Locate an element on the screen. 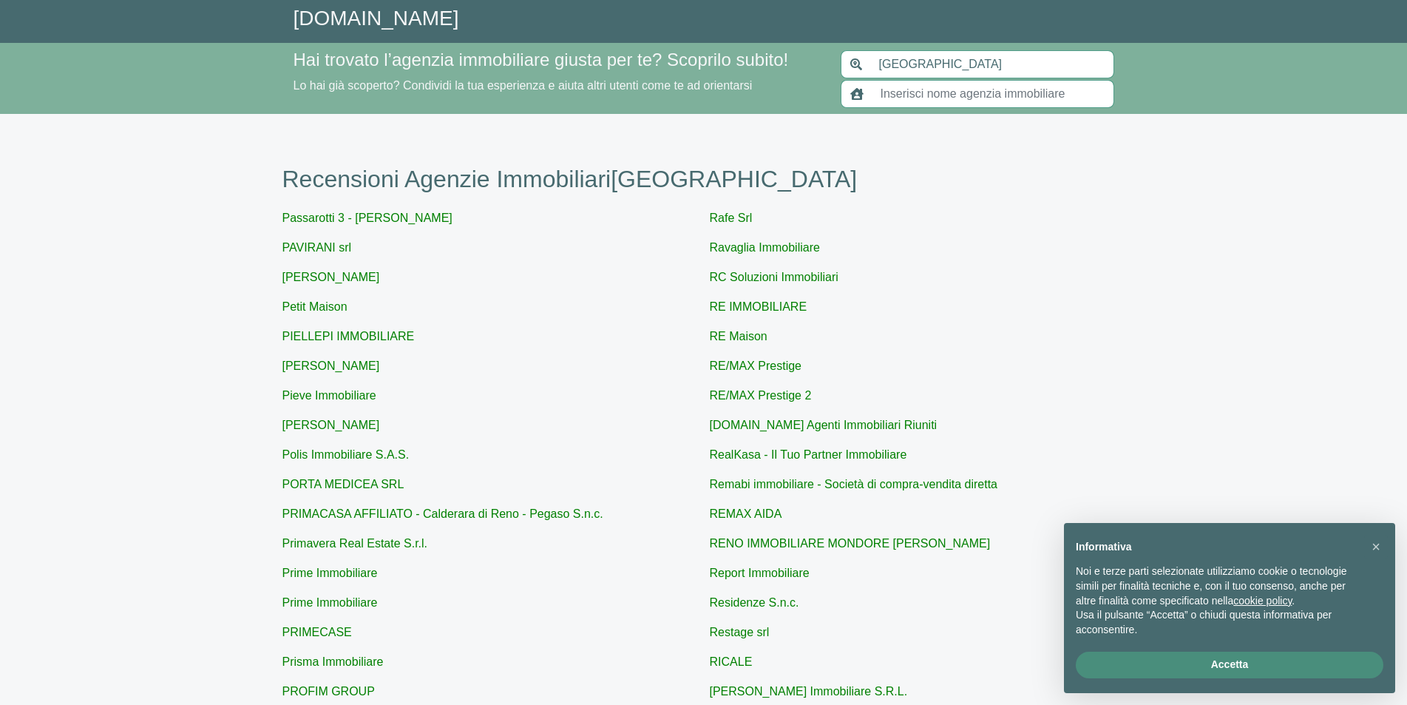 This screenshot has height=705, width=1407. a: PIELLEPI IMMOBILIARE is located at coordinates (348, 336).